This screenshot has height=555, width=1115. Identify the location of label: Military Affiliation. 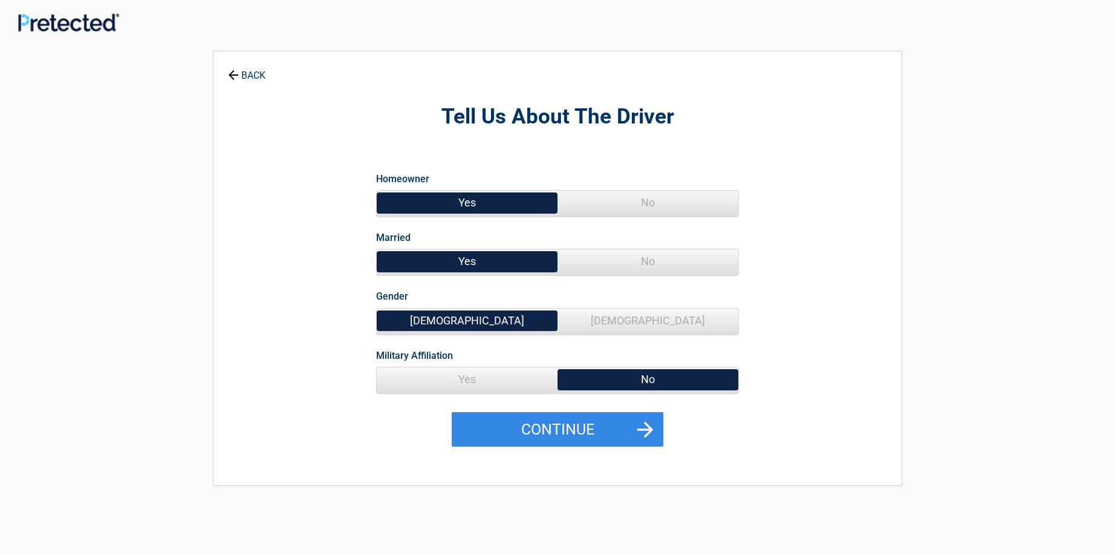
(414, 355).